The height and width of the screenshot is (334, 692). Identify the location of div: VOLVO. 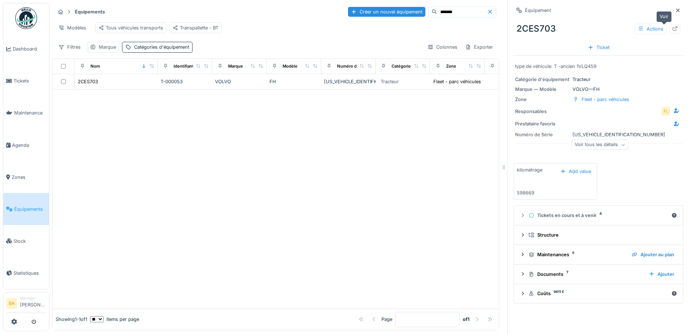
(239, 81).